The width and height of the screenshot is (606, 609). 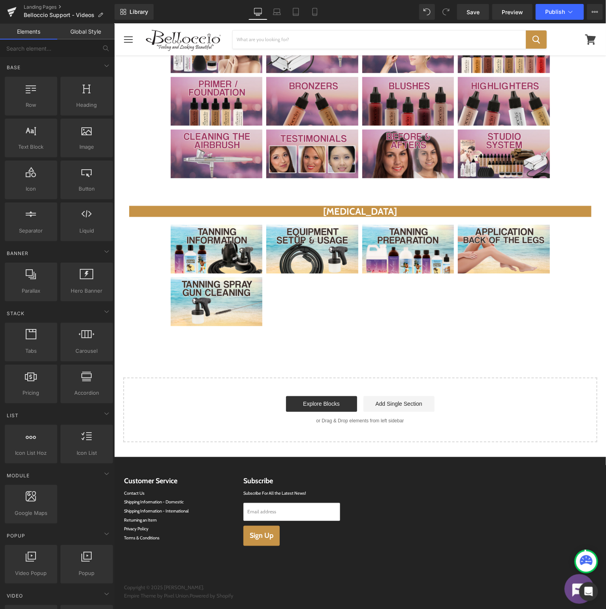 I want to click on button: Publish, so click(x=560, y=12).